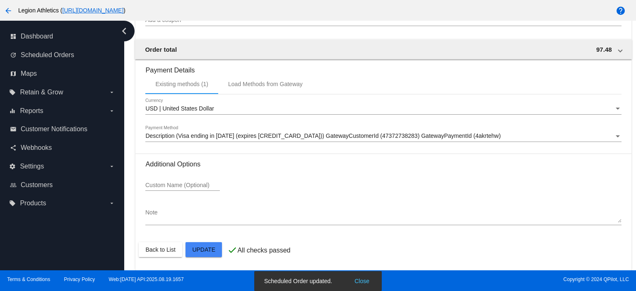 The width and height of the screenshot is (636, 291). Describe the element at coordinates (204, 250) in the screenshot. I see `span: Update` at that location.